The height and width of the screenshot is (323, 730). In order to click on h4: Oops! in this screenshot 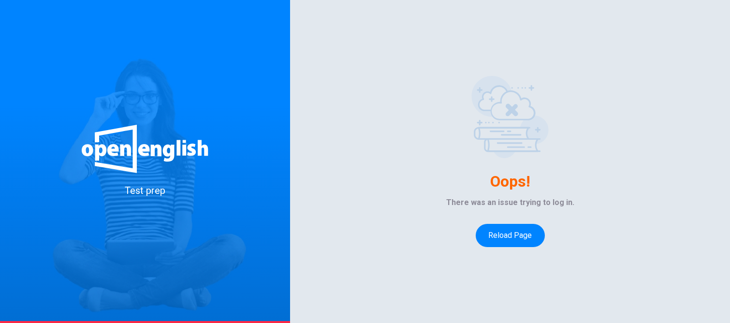, I will do `click(510, 181)`.